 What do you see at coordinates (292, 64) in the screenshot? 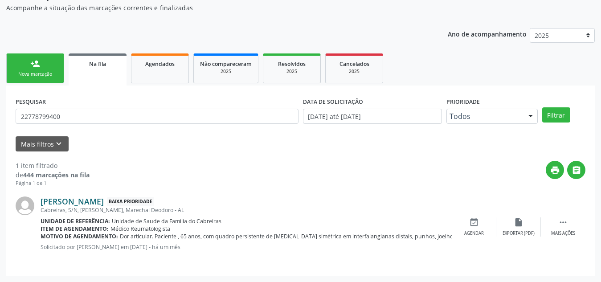
I see `span: Resolvidos` at bounding box center [292, 64].